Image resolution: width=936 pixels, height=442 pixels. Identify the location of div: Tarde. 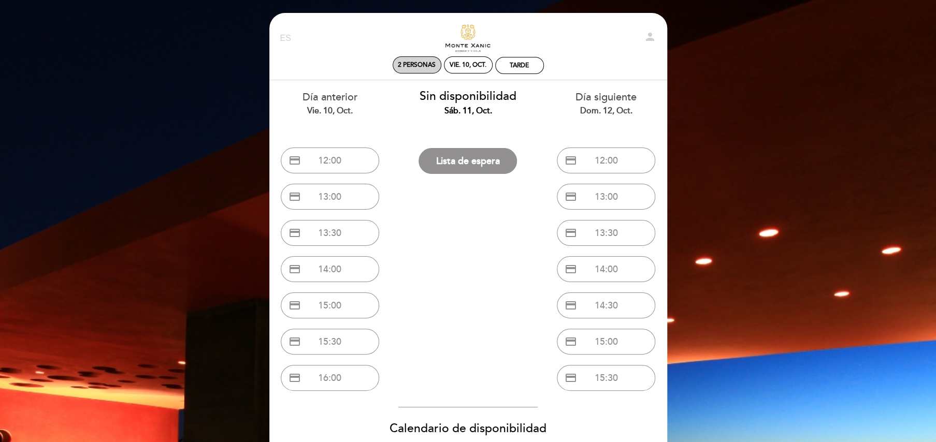
(519, 65).